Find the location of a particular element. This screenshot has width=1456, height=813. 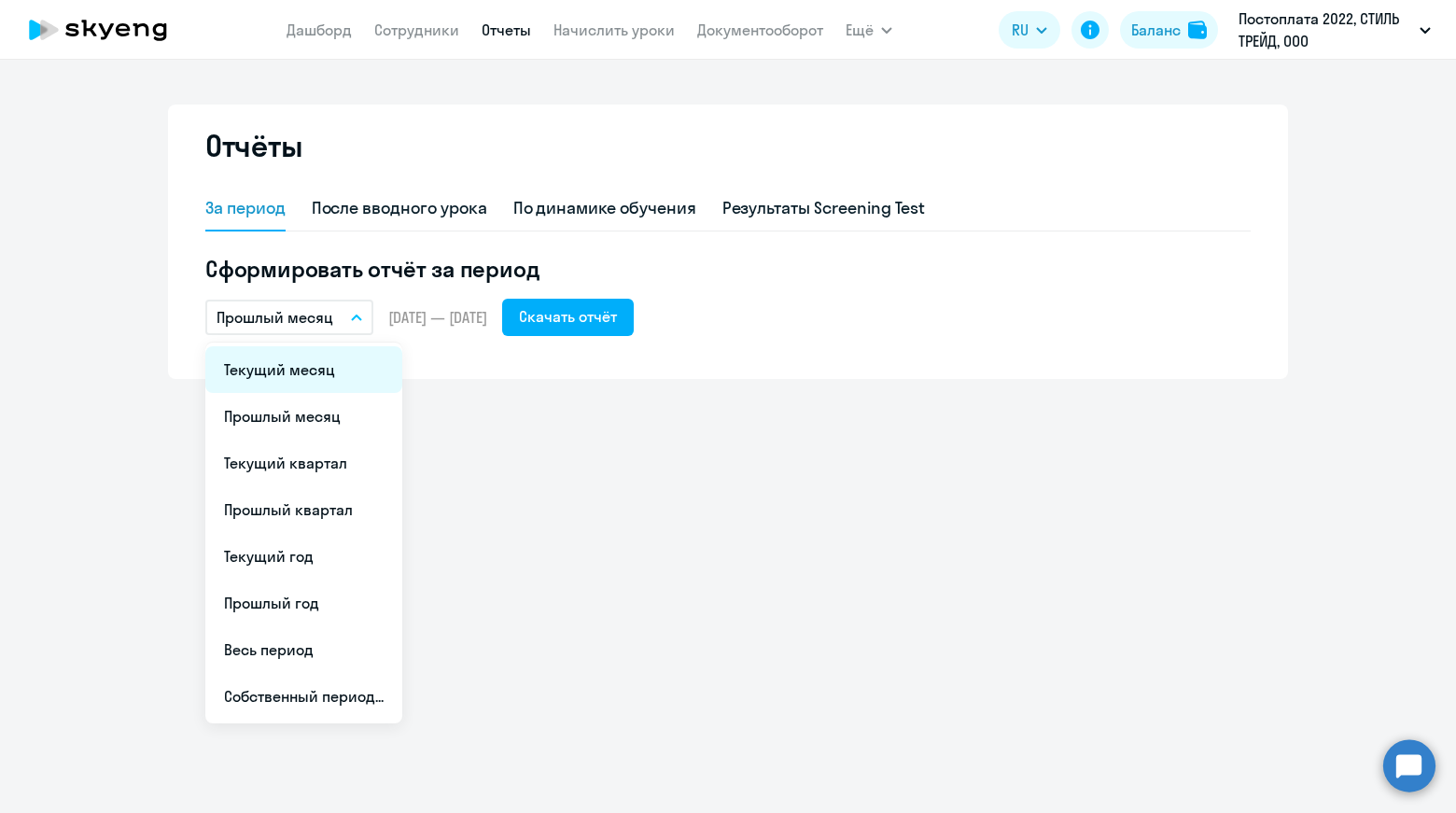

a: Отчеты is located at coordinates (505, 30).